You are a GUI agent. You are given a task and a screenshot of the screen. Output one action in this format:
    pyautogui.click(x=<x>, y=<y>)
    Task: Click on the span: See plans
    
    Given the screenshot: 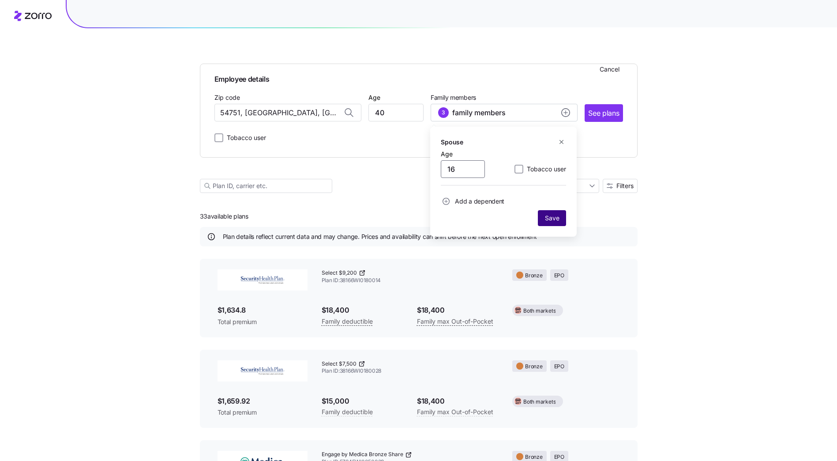 What is the action you would take?
    pyautogui.click(x=604, y=113)
    